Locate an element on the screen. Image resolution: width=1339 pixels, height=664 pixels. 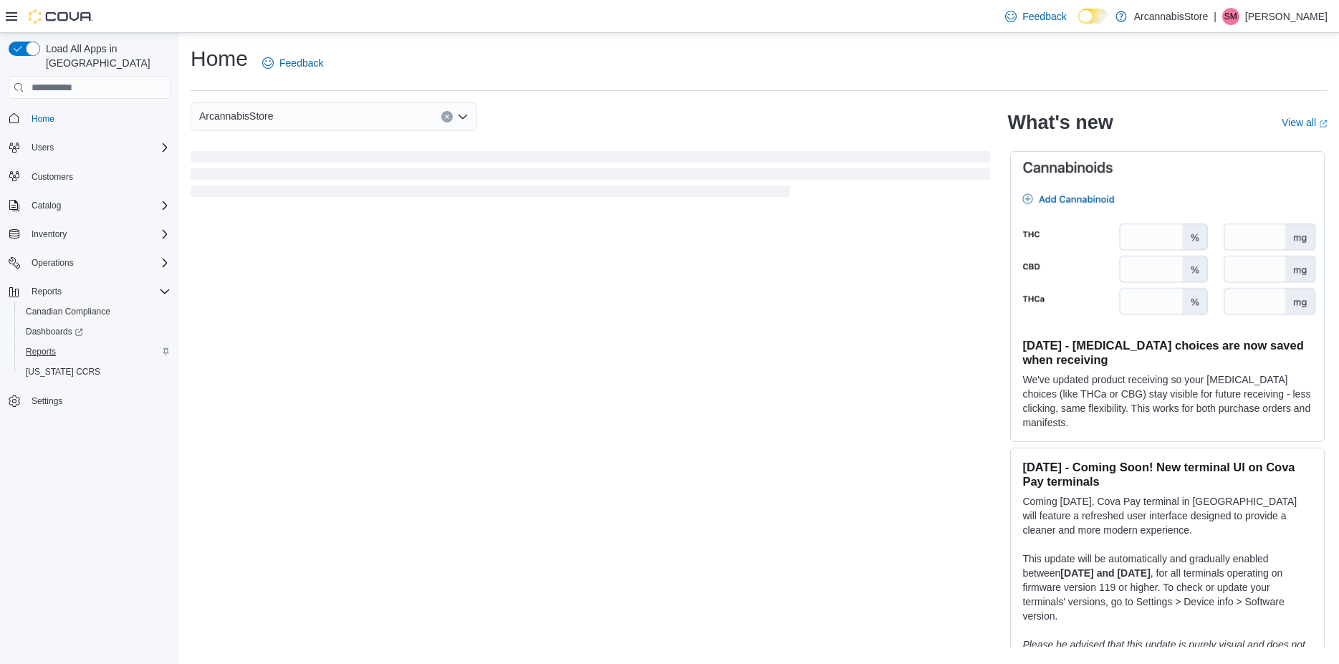
h2: What's new is located at coordinates (1059, 122).